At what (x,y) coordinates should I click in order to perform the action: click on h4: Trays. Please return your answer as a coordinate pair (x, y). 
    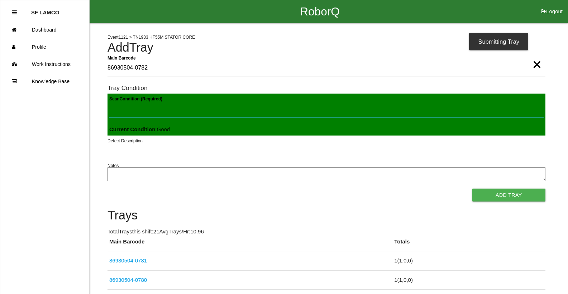
    Looking at the image, I should click on (327, 216).